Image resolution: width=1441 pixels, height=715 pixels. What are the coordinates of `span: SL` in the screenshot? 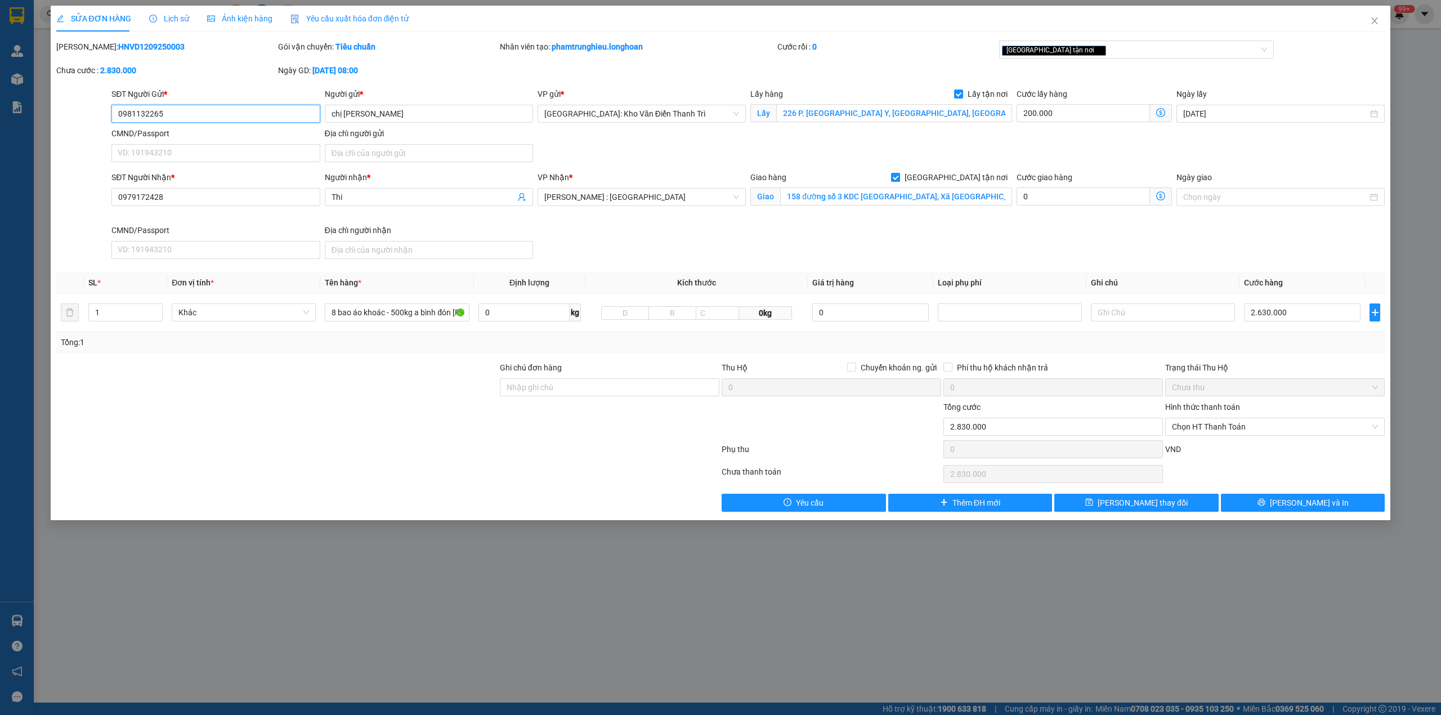 It's located at (93, 283).